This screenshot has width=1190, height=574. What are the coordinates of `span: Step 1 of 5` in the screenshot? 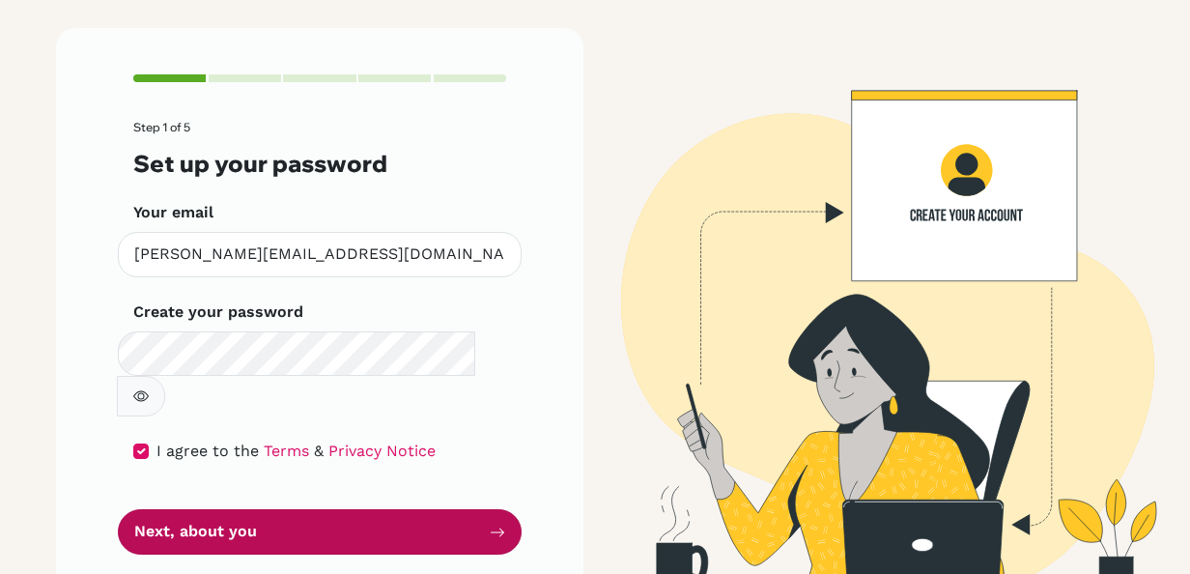 It's located at (161, 126).